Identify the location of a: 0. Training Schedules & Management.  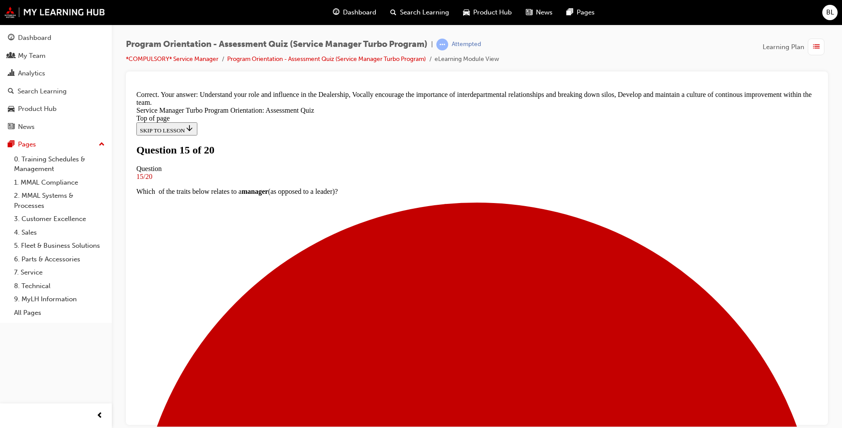
(59, 164).